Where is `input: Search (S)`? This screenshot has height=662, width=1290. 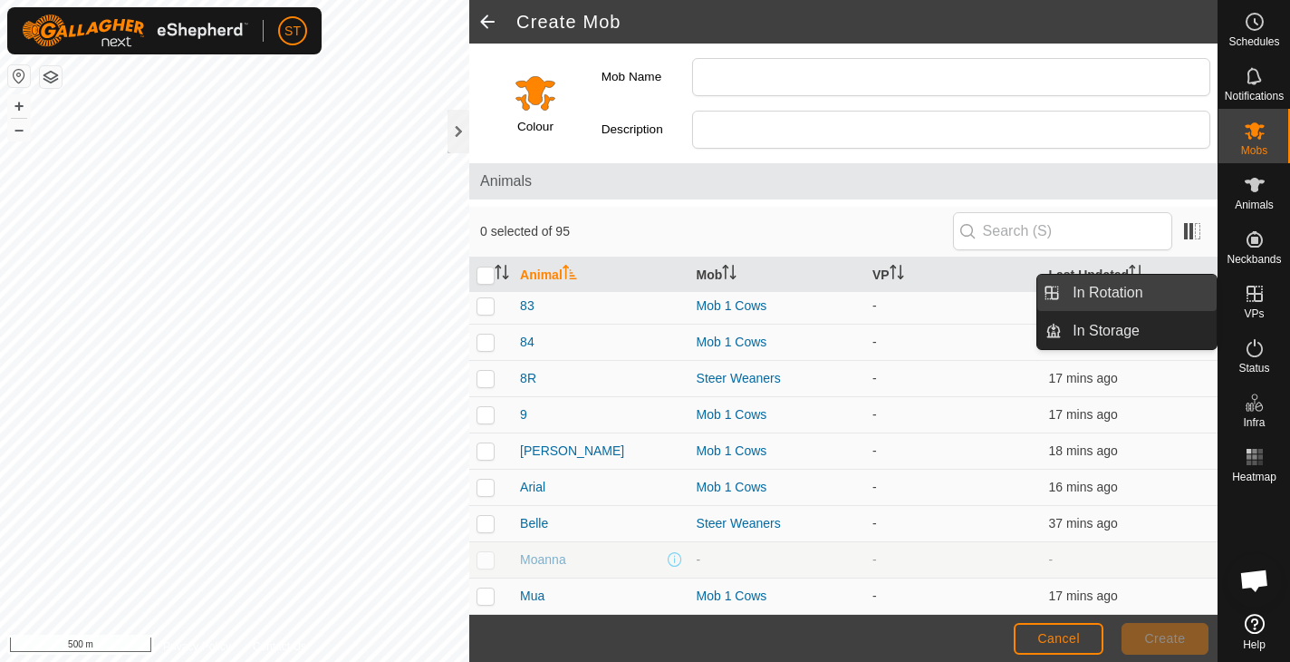 input: Search (S) is located at coordinates (1063, 231).